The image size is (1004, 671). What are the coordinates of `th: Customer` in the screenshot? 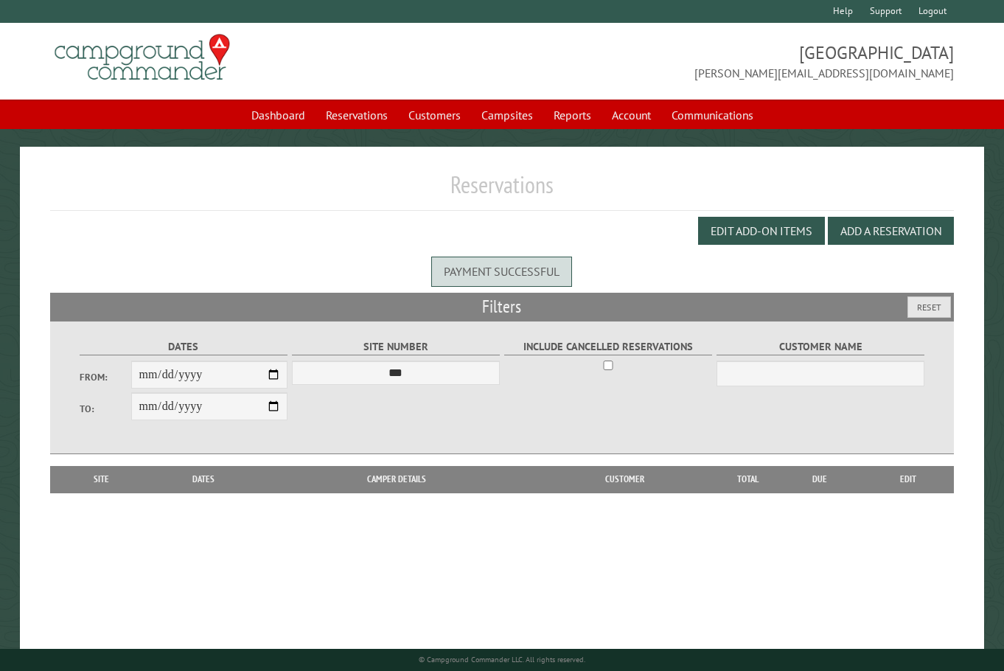 It's located at (624, 479).